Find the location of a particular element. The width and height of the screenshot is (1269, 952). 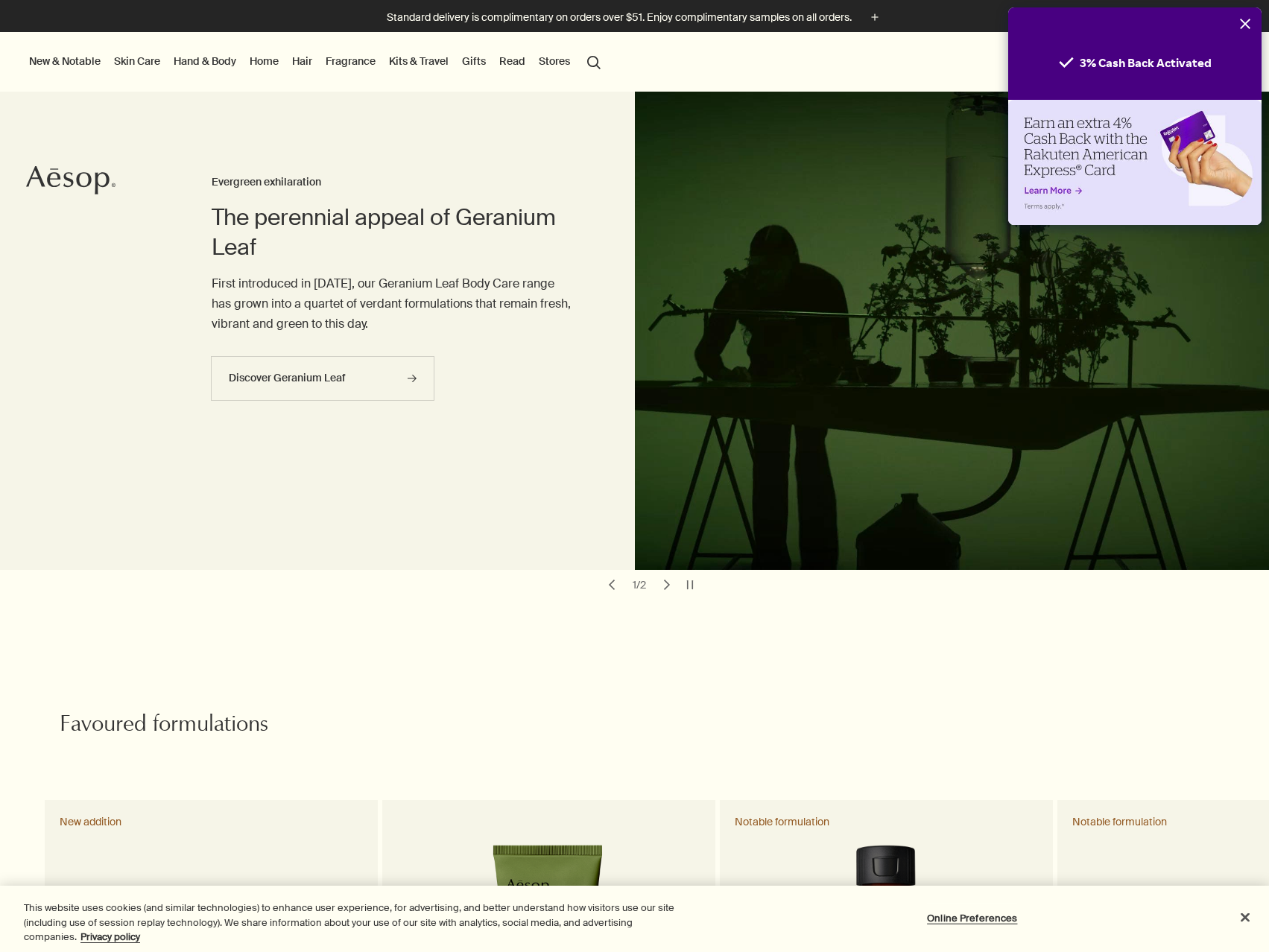

a: Skin Care is located at coordinates (137, 61).